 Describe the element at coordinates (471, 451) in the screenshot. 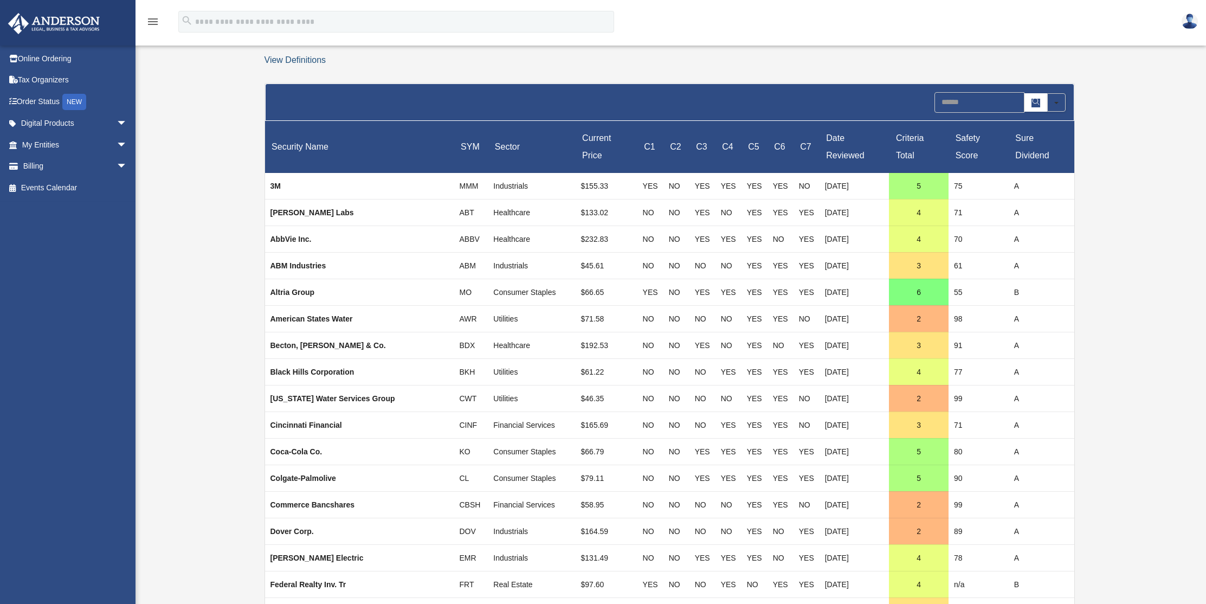

I see `td: KO` at that location.